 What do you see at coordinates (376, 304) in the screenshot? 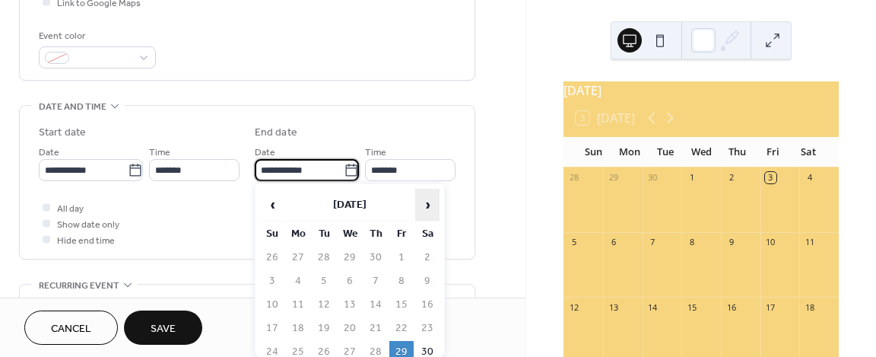
I see `td: 14` at bounding box center [376, 304].